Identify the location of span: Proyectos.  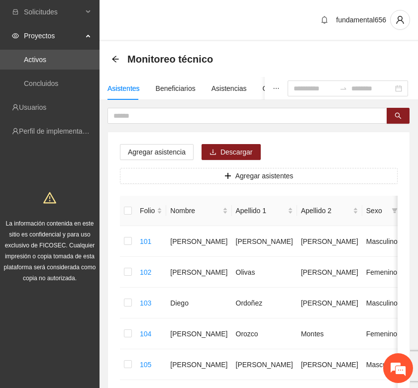
(53, 36).